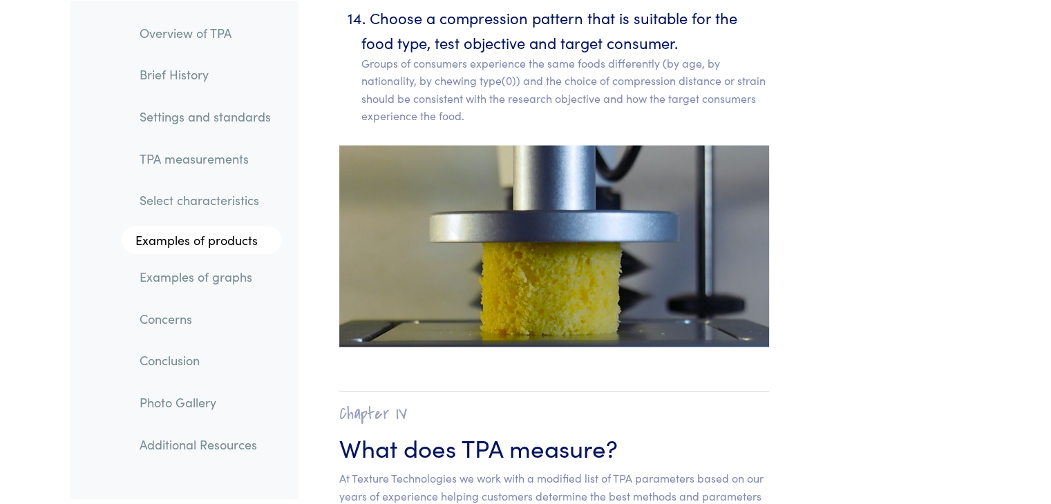 This screenshot has width=1051, height=504. What do you see at coordinates (205, 444) in the screenshot?
I see `a: Additional Resources` at bounding box center [205, 444].